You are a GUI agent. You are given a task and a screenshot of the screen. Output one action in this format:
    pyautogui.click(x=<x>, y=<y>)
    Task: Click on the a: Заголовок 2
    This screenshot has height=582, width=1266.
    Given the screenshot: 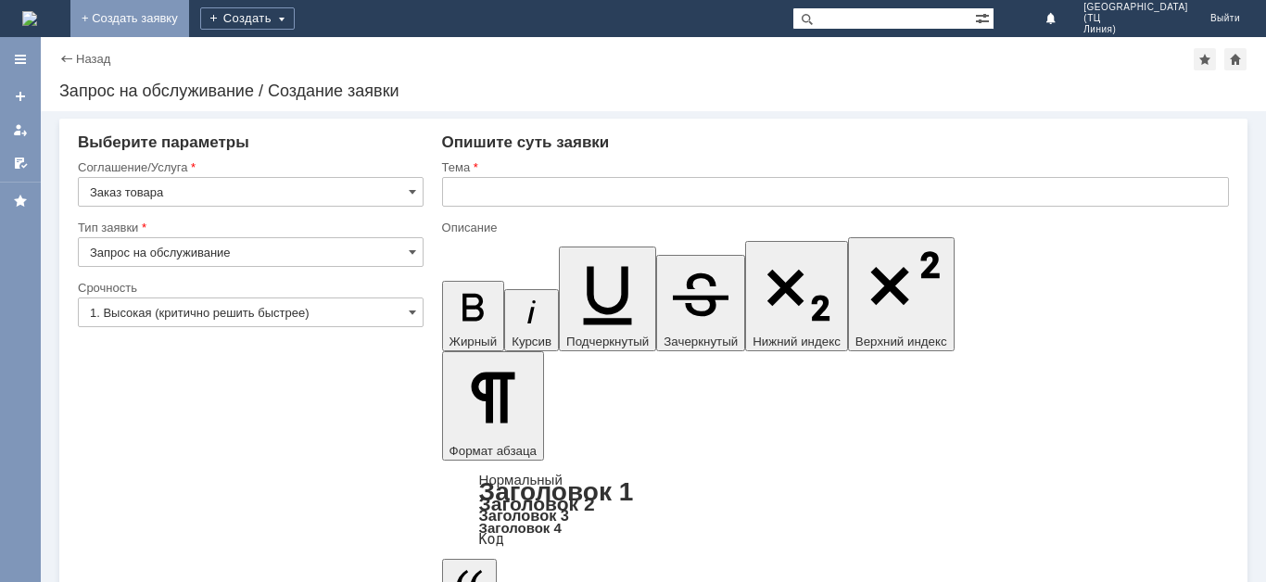 What is the action you would take?
    pyautogui.click(x=537, y=503)
    